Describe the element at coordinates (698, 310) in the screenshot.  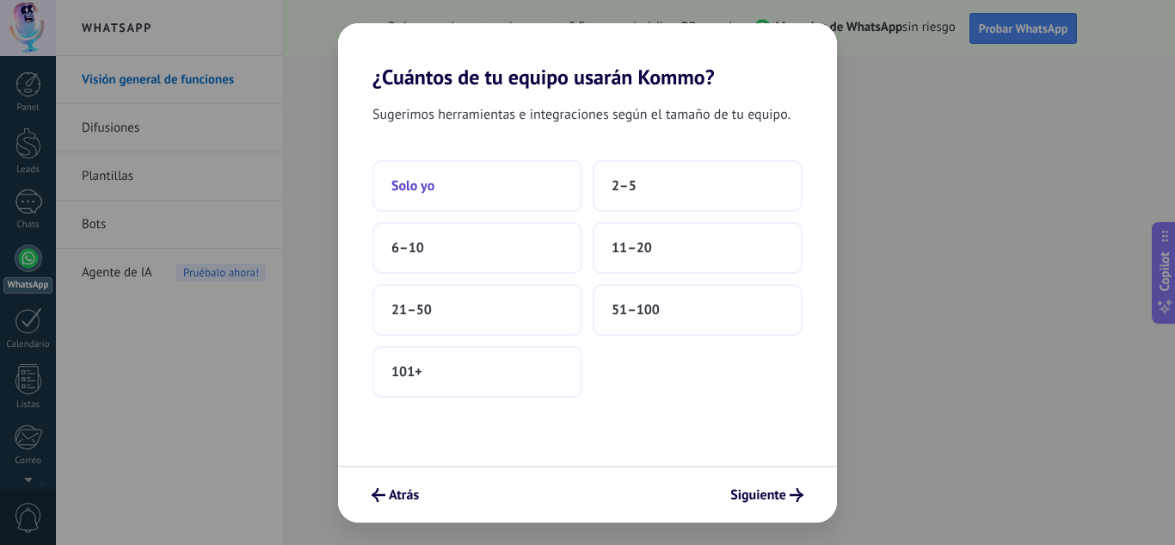
I see `button: 51–100` at that location.